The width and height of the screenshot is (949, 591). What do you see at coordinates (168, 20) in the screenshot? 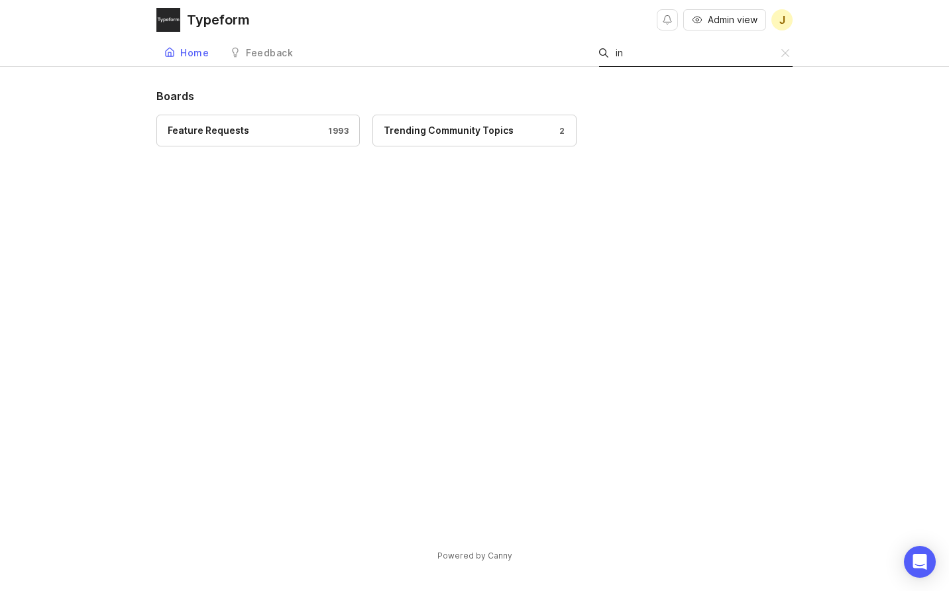
I see `img: Typeform logo` at bounding box center [168, 20].